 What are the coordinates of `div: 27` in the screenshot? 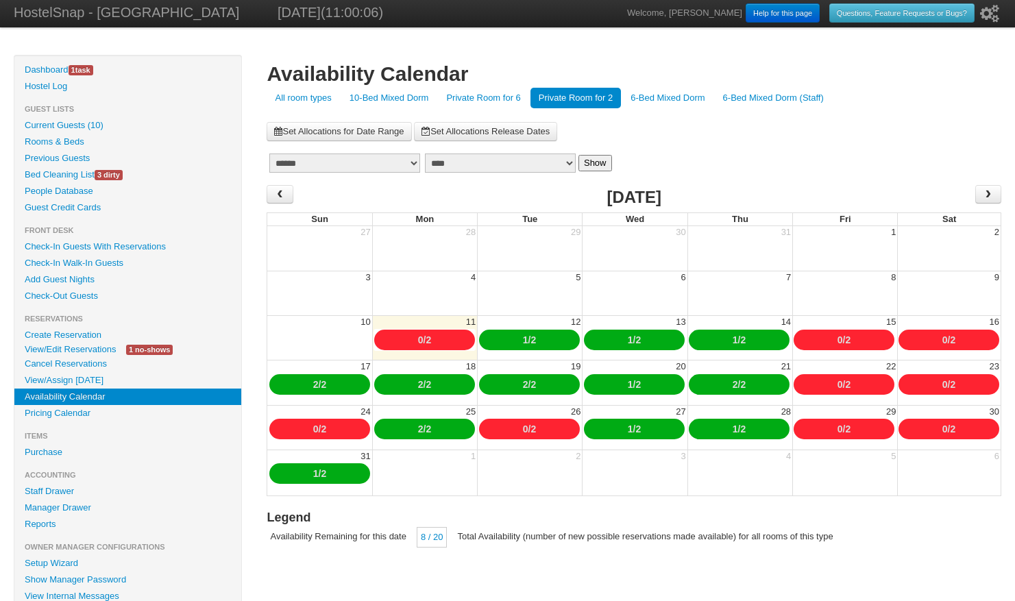 It's located at (681, 412).